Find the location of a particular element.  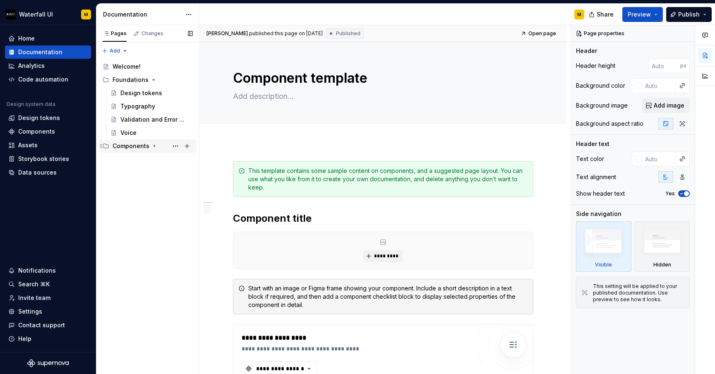

span: Share is located at coordinates (605, 14).